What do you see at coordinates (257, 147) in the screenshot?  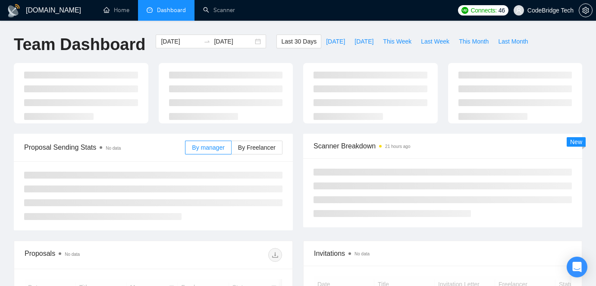 I see `span: By Freelancer` at bounding box center [257, 147].